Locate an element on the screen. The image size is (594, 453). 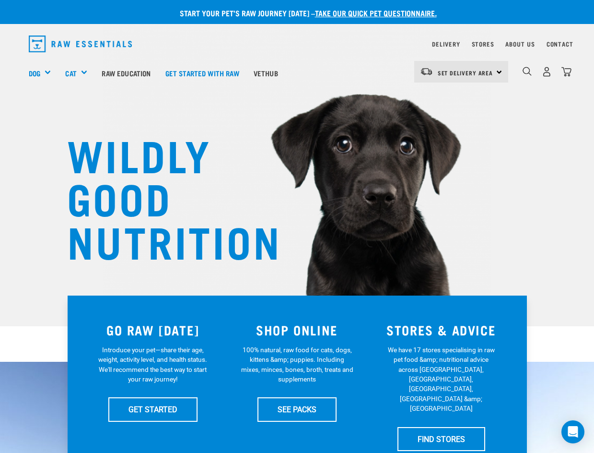
a: Vethub is located at coordinates (266, 73).